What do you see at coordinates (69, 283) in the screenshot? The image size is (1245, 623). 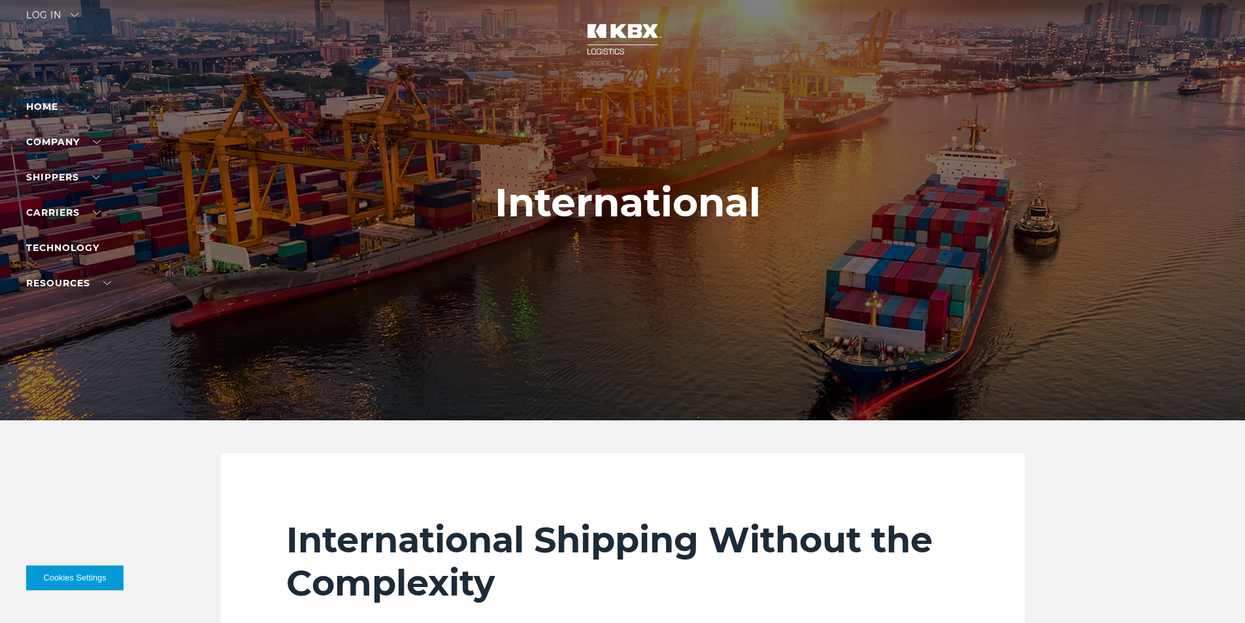 I see `a: RESOURCES` at bounding box center [69, 283].